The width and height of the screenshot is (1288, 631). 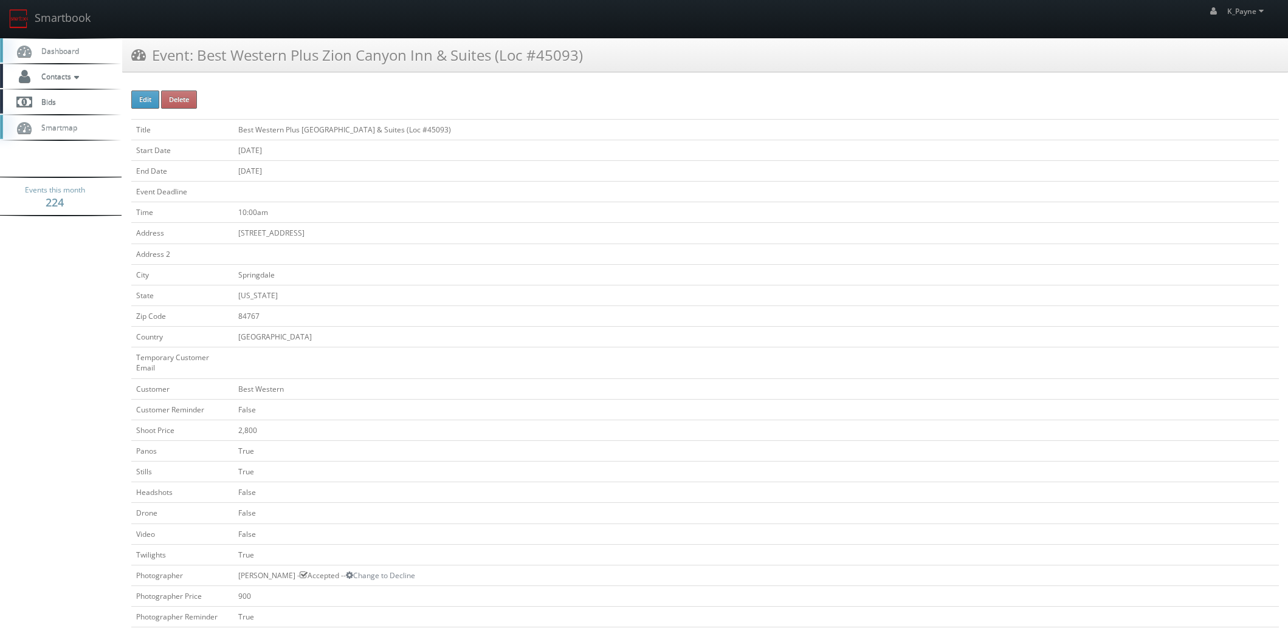 I want to click on td: Panos, so click(x=182, y=451).